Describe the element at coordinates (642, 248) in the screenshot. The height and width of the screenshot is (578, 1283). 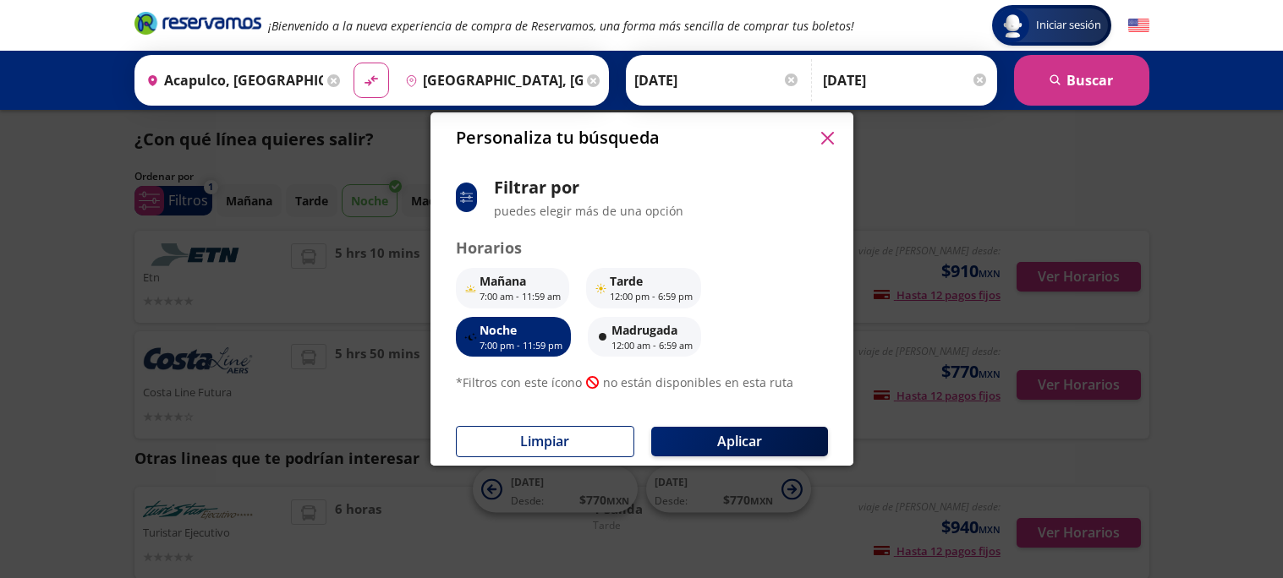
I see `p: Horarios` at that location.